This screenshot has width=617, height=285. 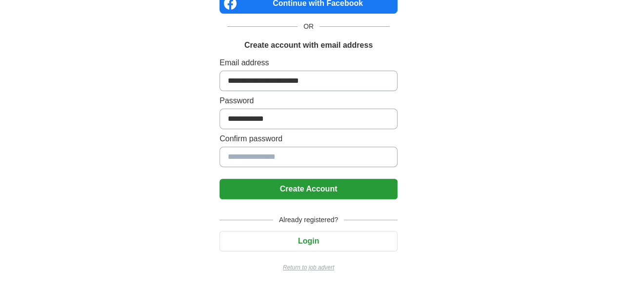 I want to click on button: Create Account, so click(x=308, y=189).